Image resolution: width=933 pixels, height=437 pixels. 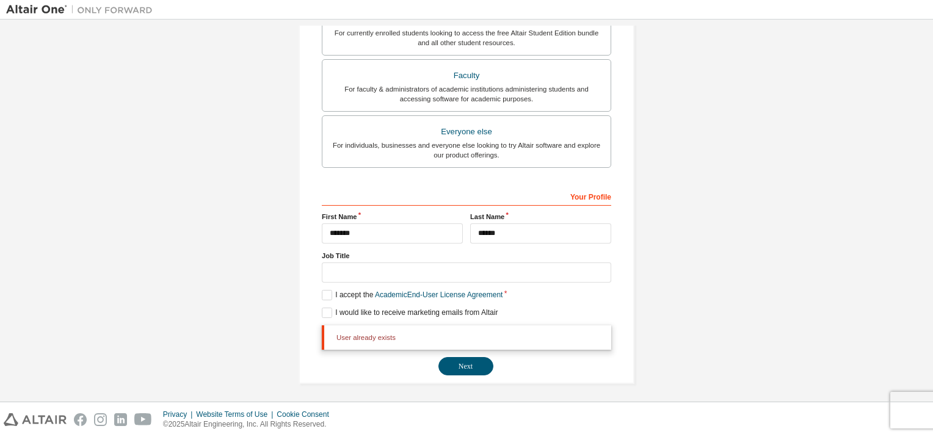 What do you see at coordinates (467, 132) in the screenshot?
I see `div: Everyone else` at bounding box center [467, 132].